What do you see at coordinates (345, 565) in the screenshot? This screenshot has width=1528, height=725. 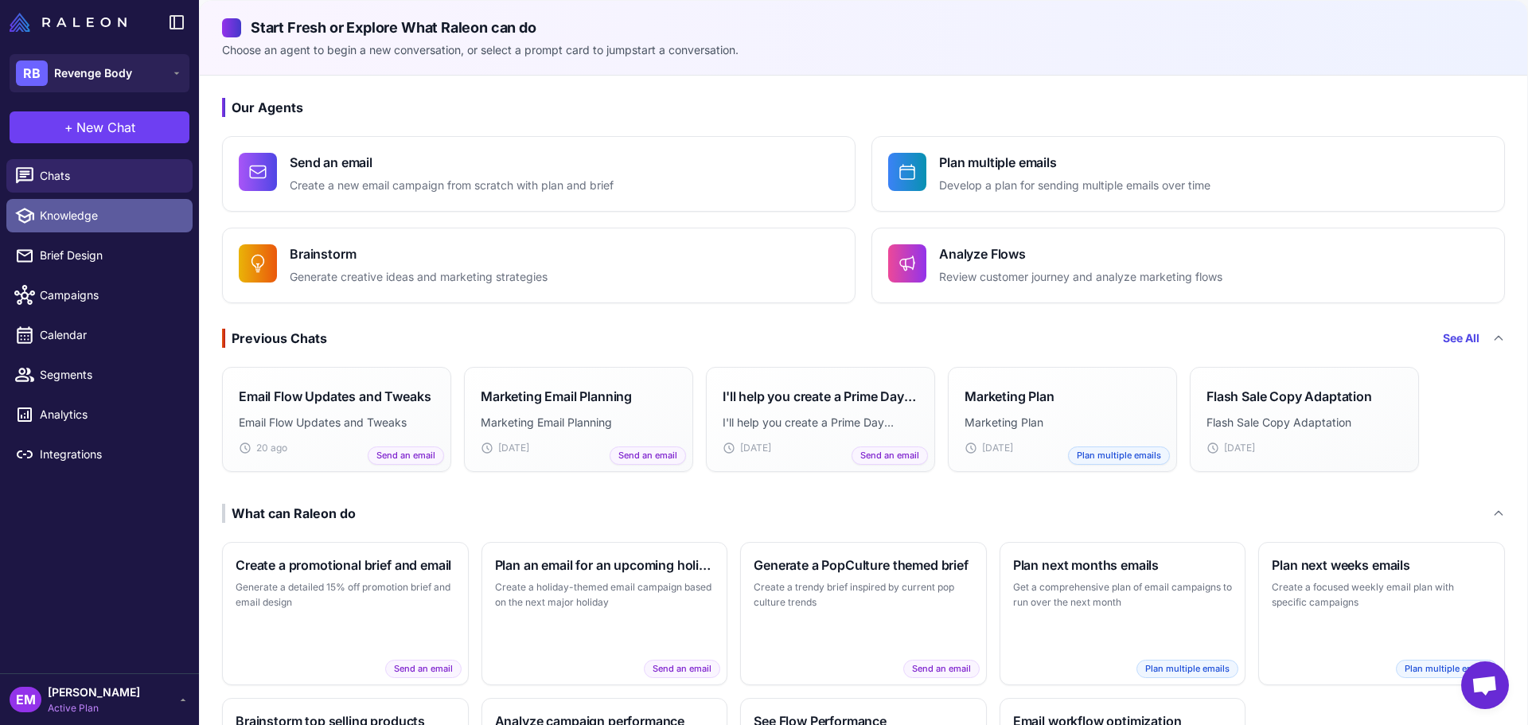 I see `h3: Create a promotional brief and email` at bounding box center [345, 565].